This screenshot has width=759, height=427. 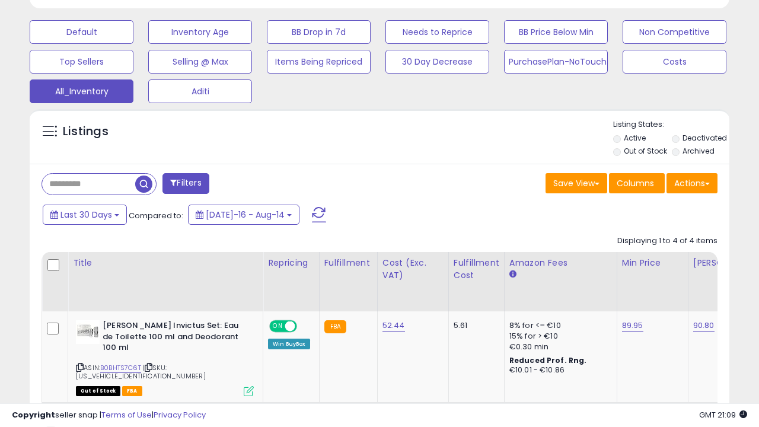 What do you see at coordinates (476, 269) in the screenshot?
I see `div: Fulfillment Cost` at bounding box center [476, 269].